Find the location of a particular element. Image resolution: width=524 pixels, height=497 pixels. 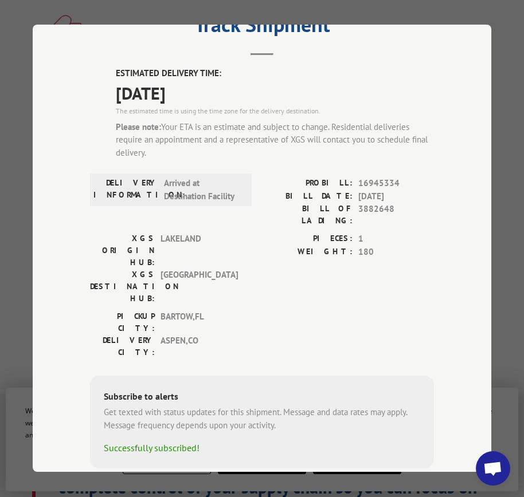

label: PROBILL: is located at coordinates (307, 183).